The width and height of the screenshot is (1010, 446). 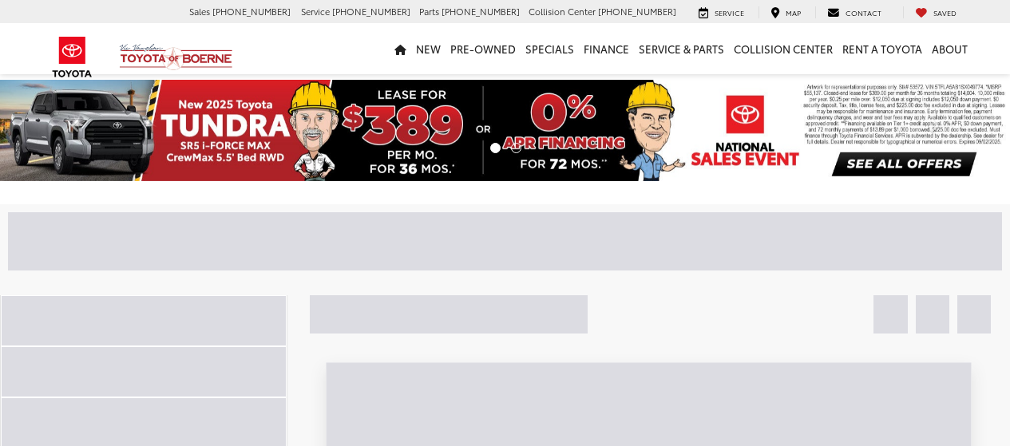 I want to click on a: Service, so click(x=721, y=13).